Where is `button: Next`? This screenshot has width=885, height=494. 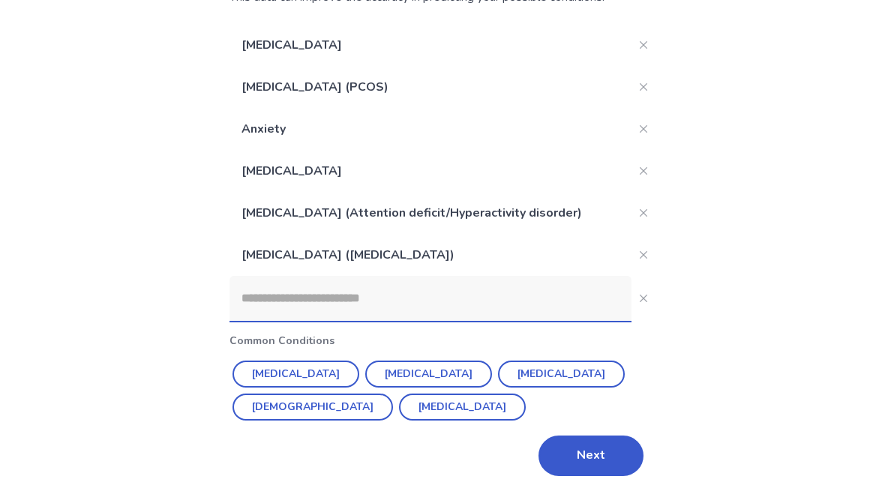
button: Next is located at coordinates (591, 456).